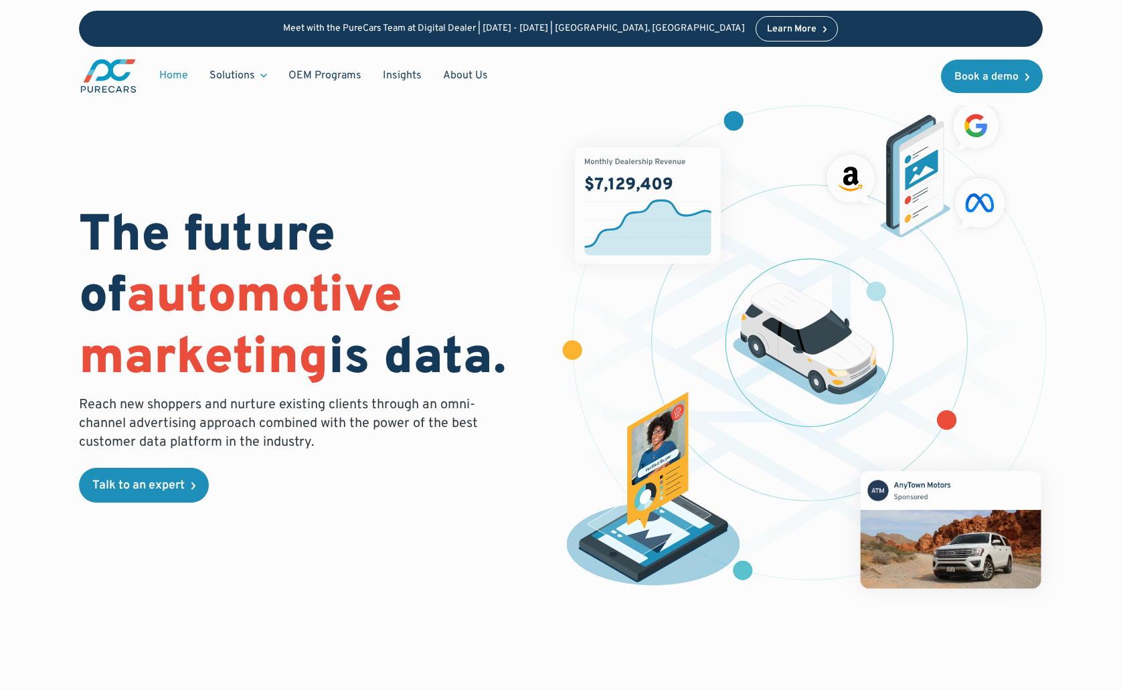 This screenshot has height=690, width=1121. I want to click on a: Learn More, so click(797, 29).